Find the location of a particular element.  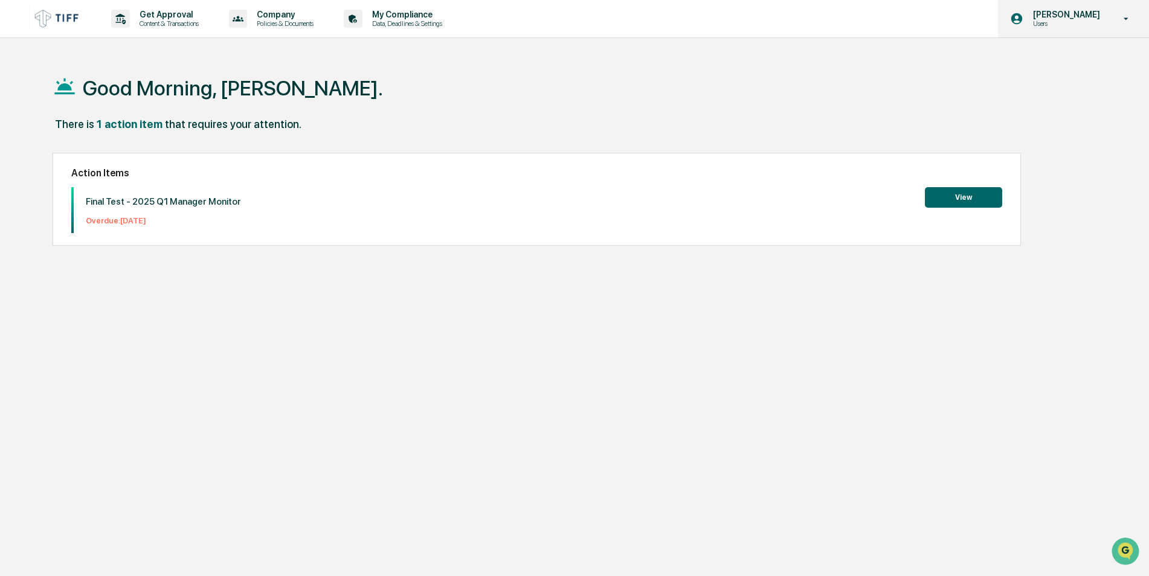

input: Clear is located at coordinates (115, 61).